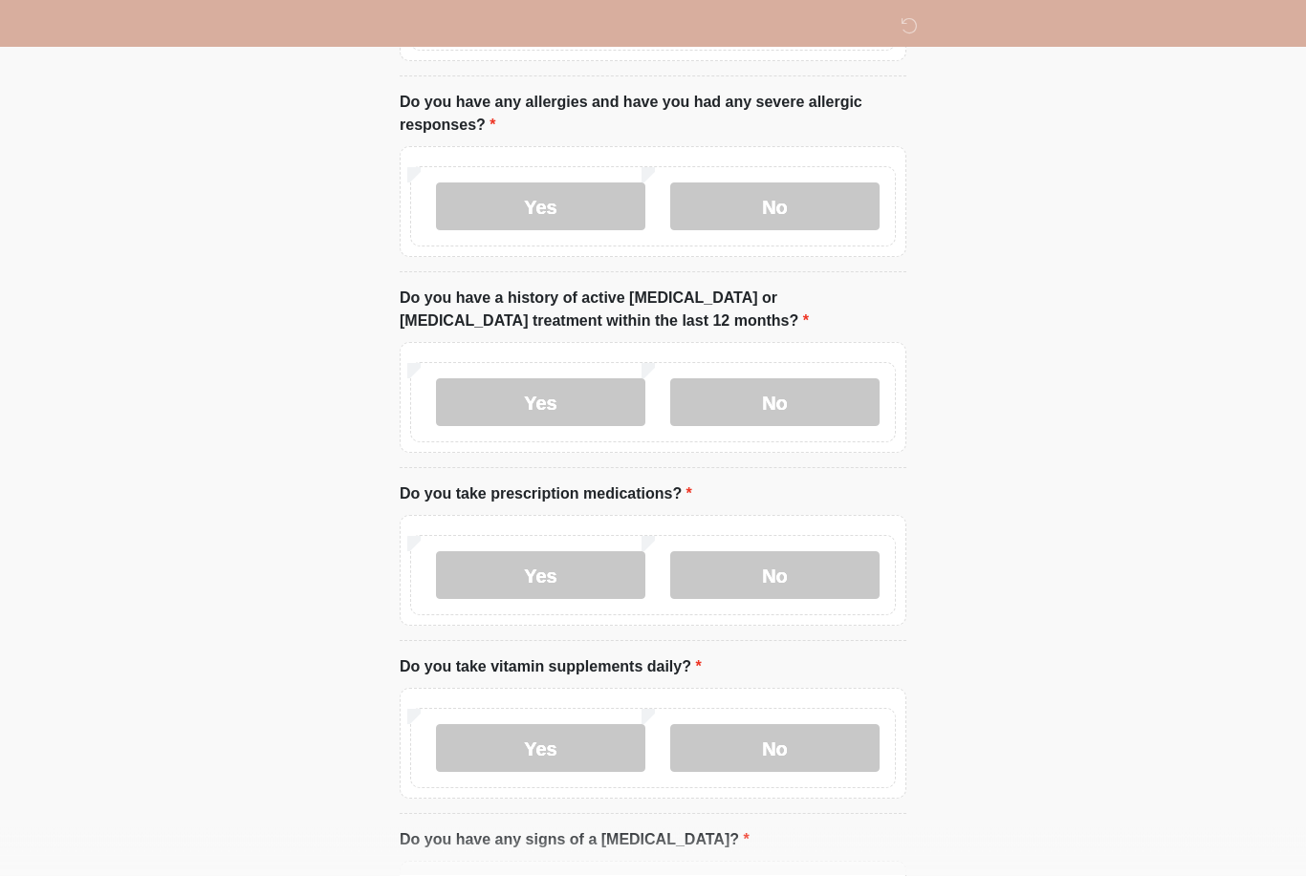 This screenshot has width=1306, height=876. What do you see at coordinates (393, 26) in the screenshot?
I see `img: DM Wellness & Aesthetics Logo` at bounding box center [393, 26].